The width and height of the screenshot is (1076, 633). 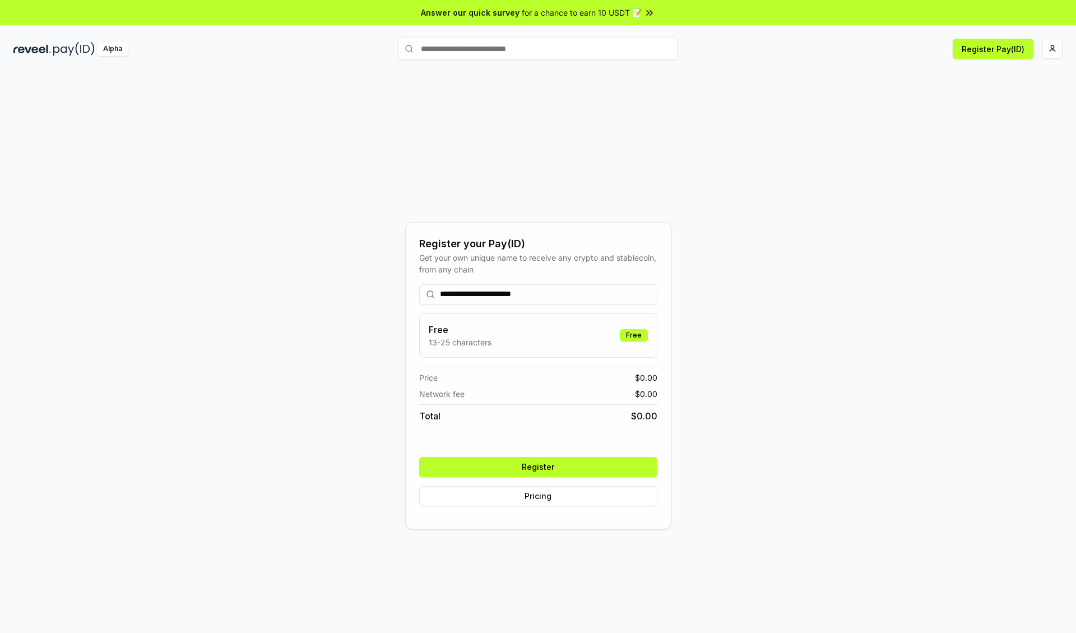 What do you see at coordinates (442, 393) in the screenshot?
I see `span: Network fee` at bounding box center [442, 393].